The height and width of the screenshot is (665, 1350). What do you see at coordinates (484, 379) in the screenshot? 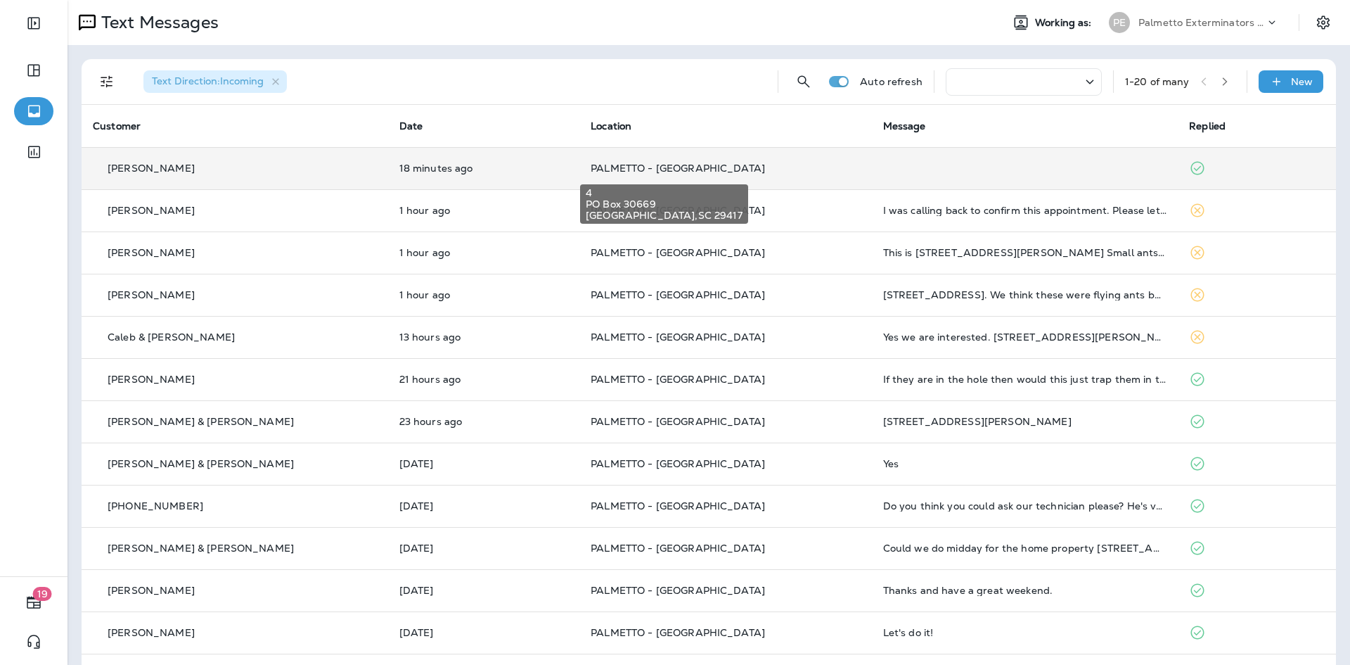
I see `p: Aug 11, 2025 12:48 PM` at bounding box center [484, 379].